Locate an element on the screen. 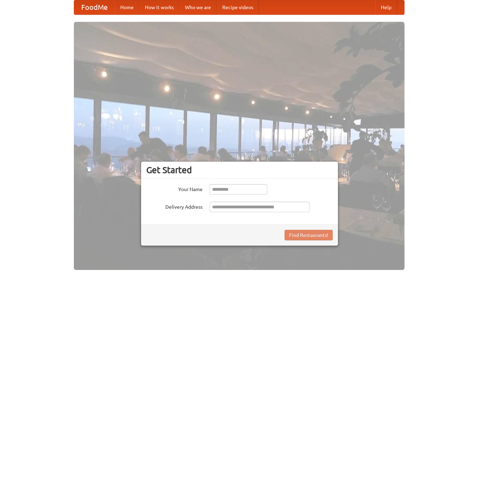 The image size is (478, 498). a: How it works is located at coordinates (159, 7).